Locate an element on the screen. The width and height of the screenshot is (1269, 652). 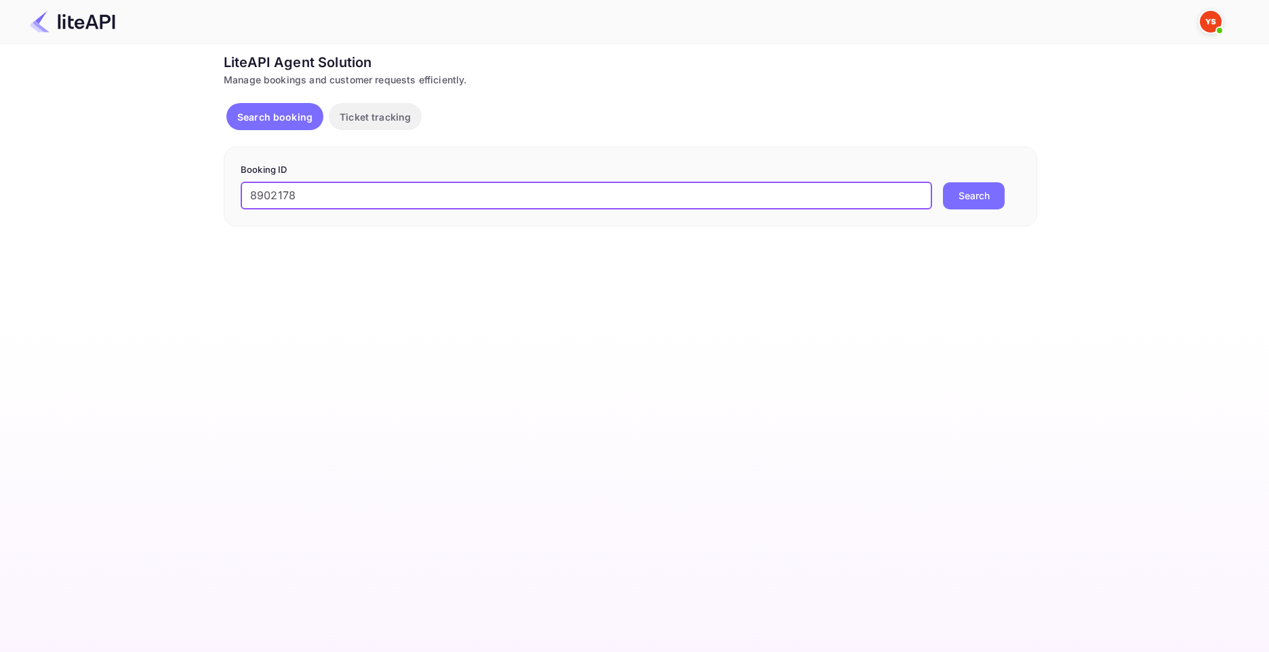
img: Yandex Support is located at coordinates (1211, 22).